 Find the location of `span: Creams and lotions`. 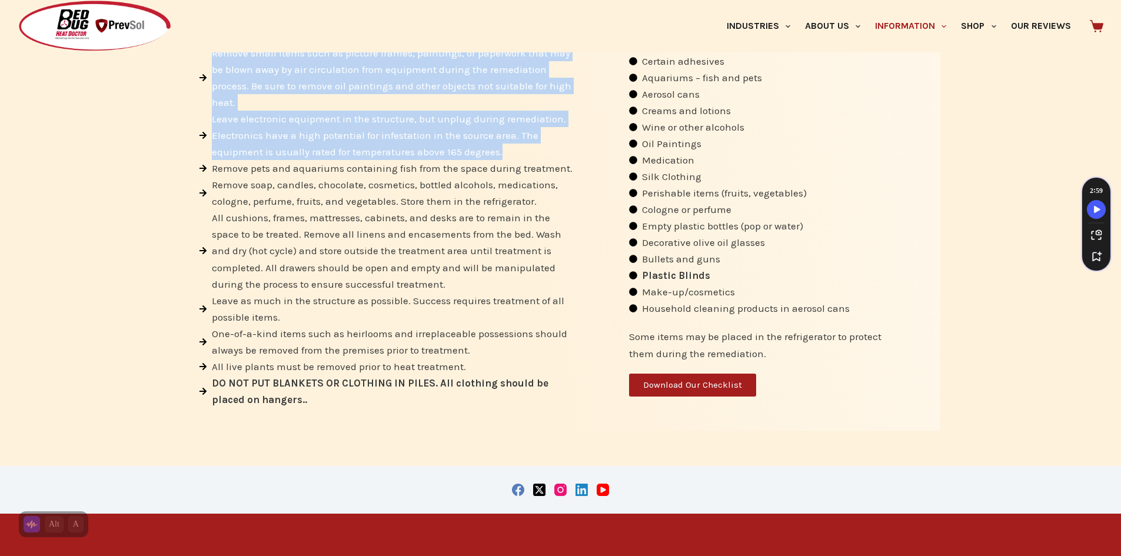

span: Creams and lotions is located at coordinates (685, 111).